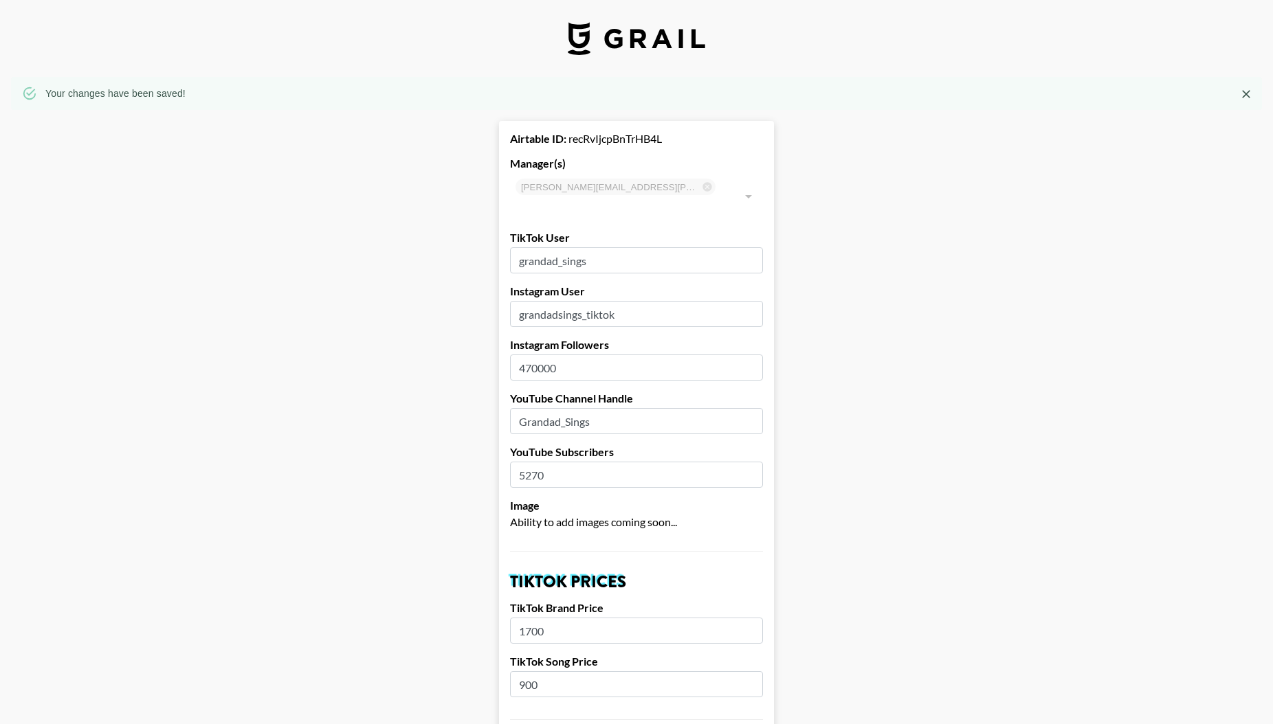  Describe the element at coordinates (636, 399) in the screenshot. I see `label: YouTube Channel Handle` at that location.